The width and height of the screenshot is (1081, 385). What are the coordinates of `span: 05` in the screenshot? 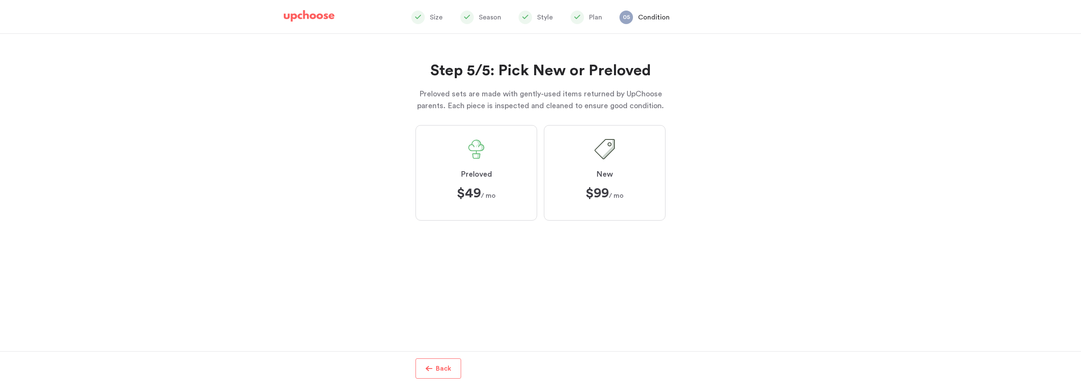 It's located at (626, 17).